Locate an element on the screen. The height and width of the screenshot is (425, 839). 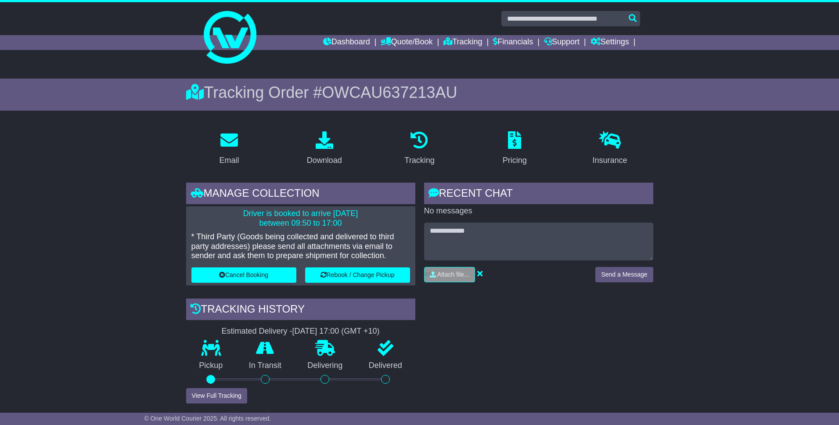
div: Tracking is located at coordinates (419, 160).